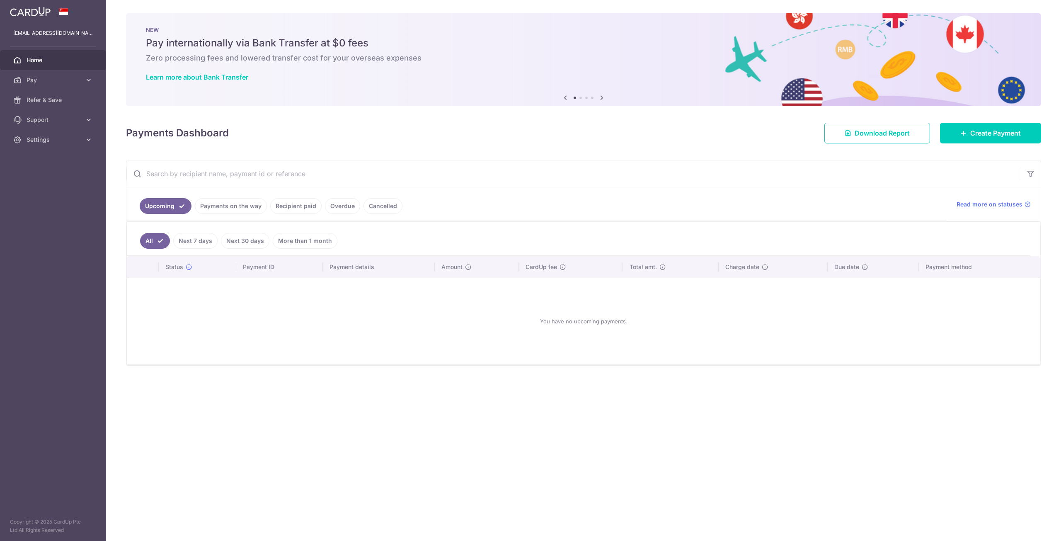 This screenshot has width=1061, height=541. What do you see at coordinates (583, 43) in the screenshot?
I see `h5: Pay internationally via Bank Transfer at $0 fees` at bounding box center [583, 43].